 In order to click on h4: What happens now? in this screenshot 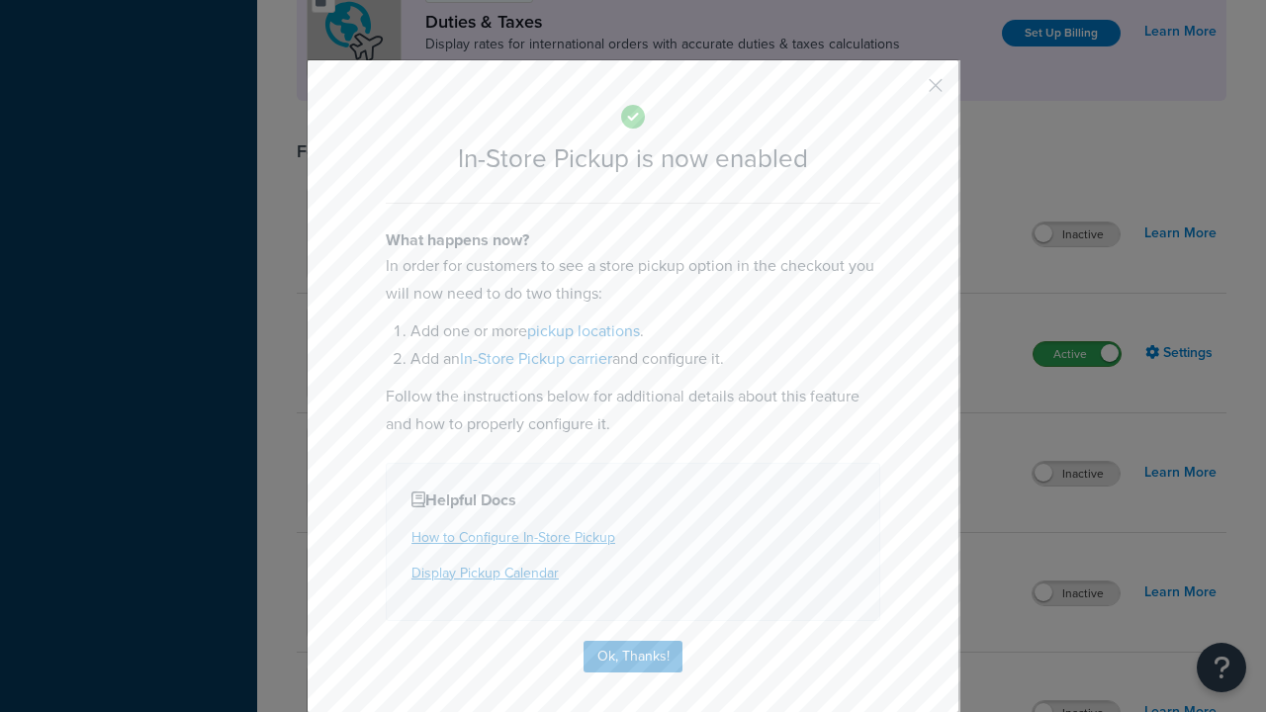, I will do `click(633, 240)`.